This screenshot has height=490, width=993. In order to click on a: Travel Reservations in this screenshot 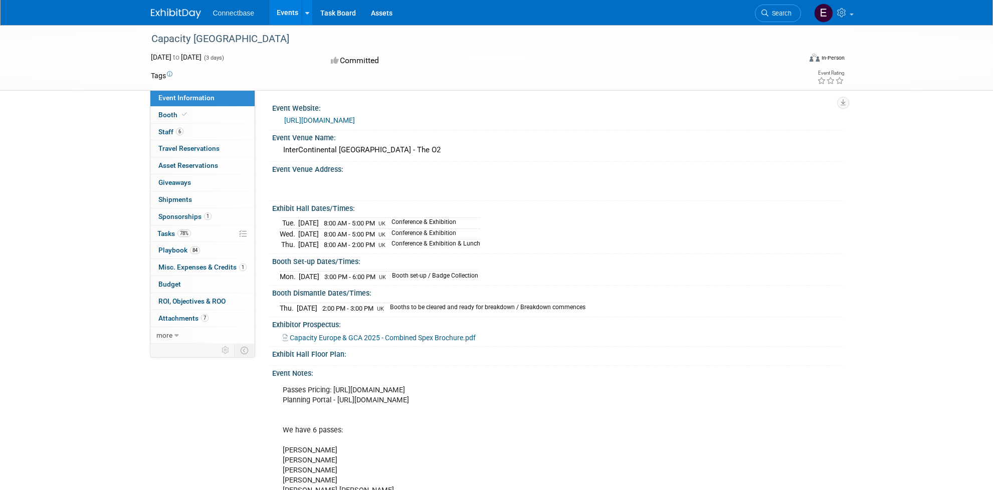, I will do `click(202, 148)`.